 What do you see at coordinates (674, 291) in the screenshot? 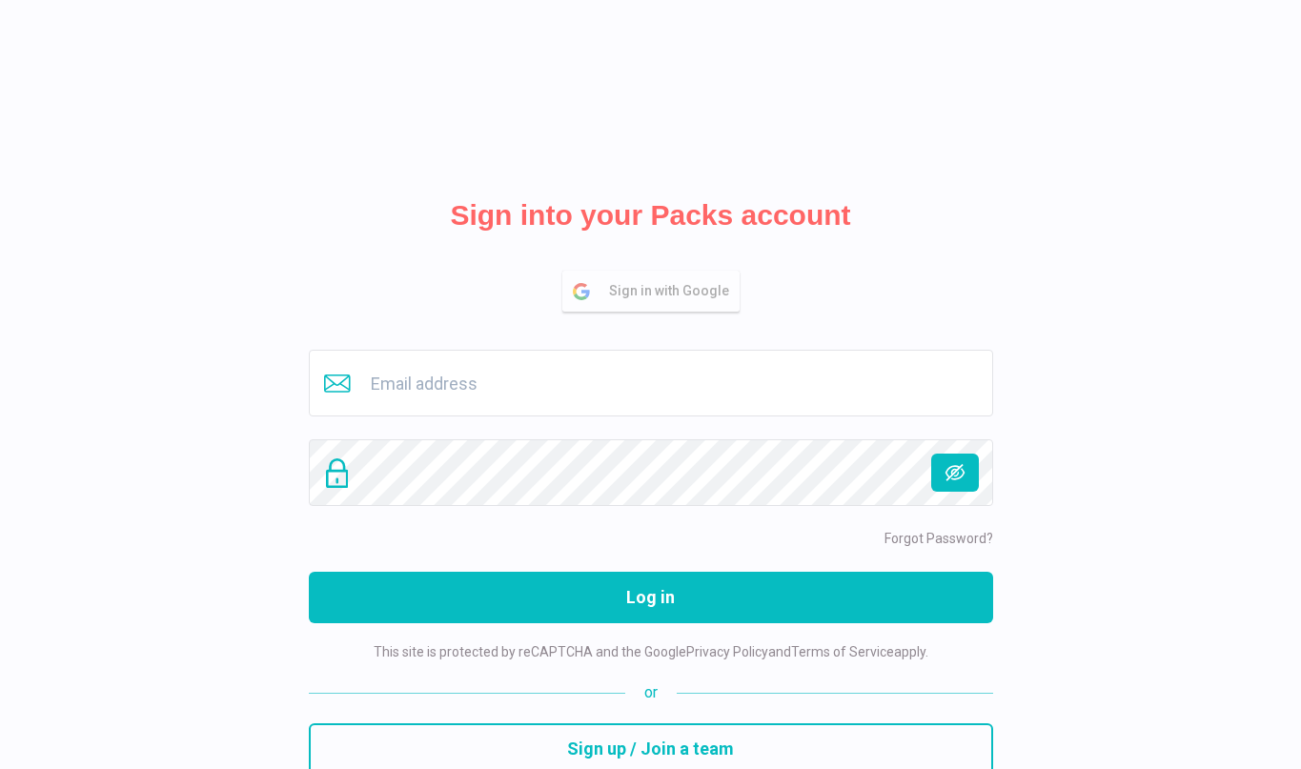
I see `span: Sign in with Google` at bounding box center [674, 291].